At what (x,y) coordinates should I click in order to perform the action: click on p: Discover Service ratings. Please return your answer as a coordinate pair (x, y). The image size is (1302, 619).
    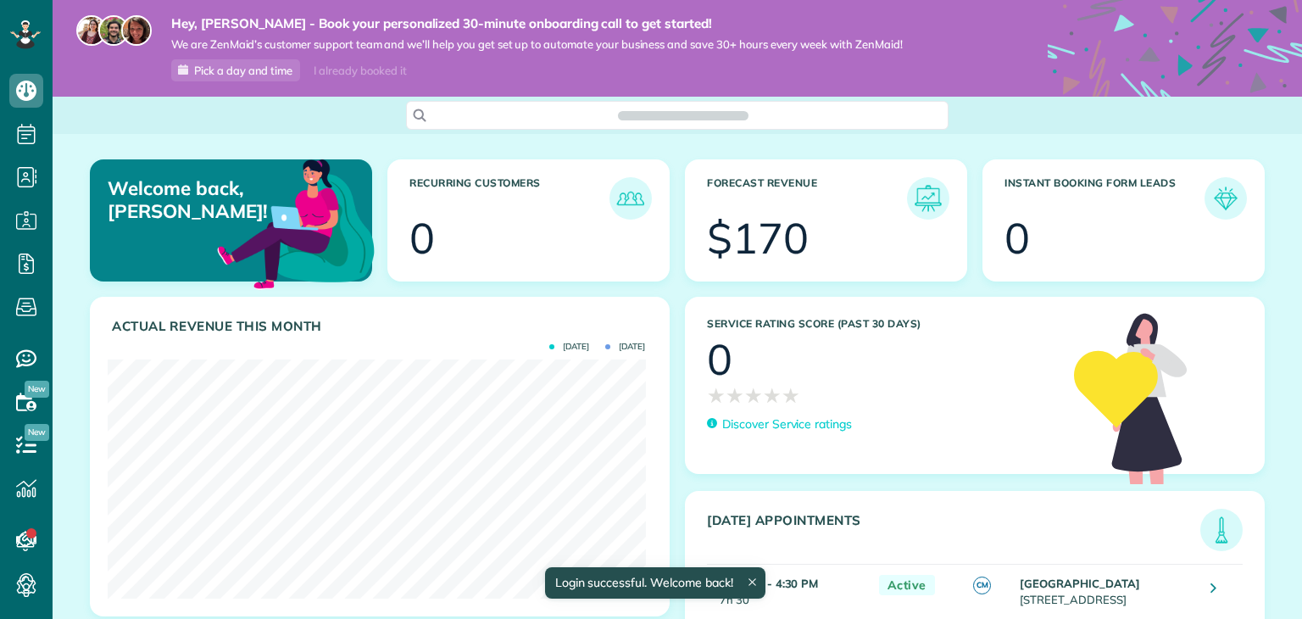
    Looking at the image, I should click on (786, 424).